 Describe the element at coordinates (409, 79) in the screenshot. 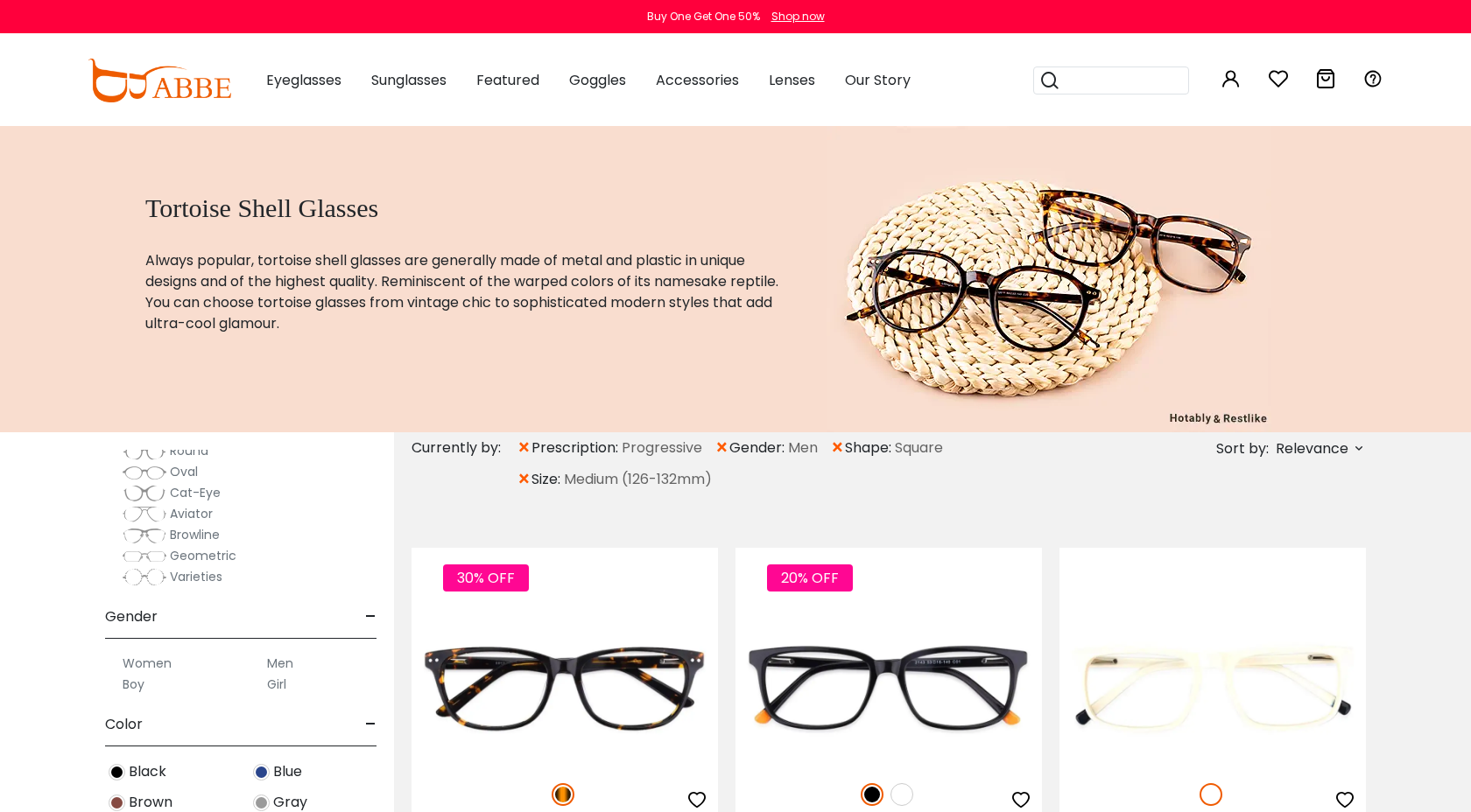

I see `span: Sunglasses` at that location.